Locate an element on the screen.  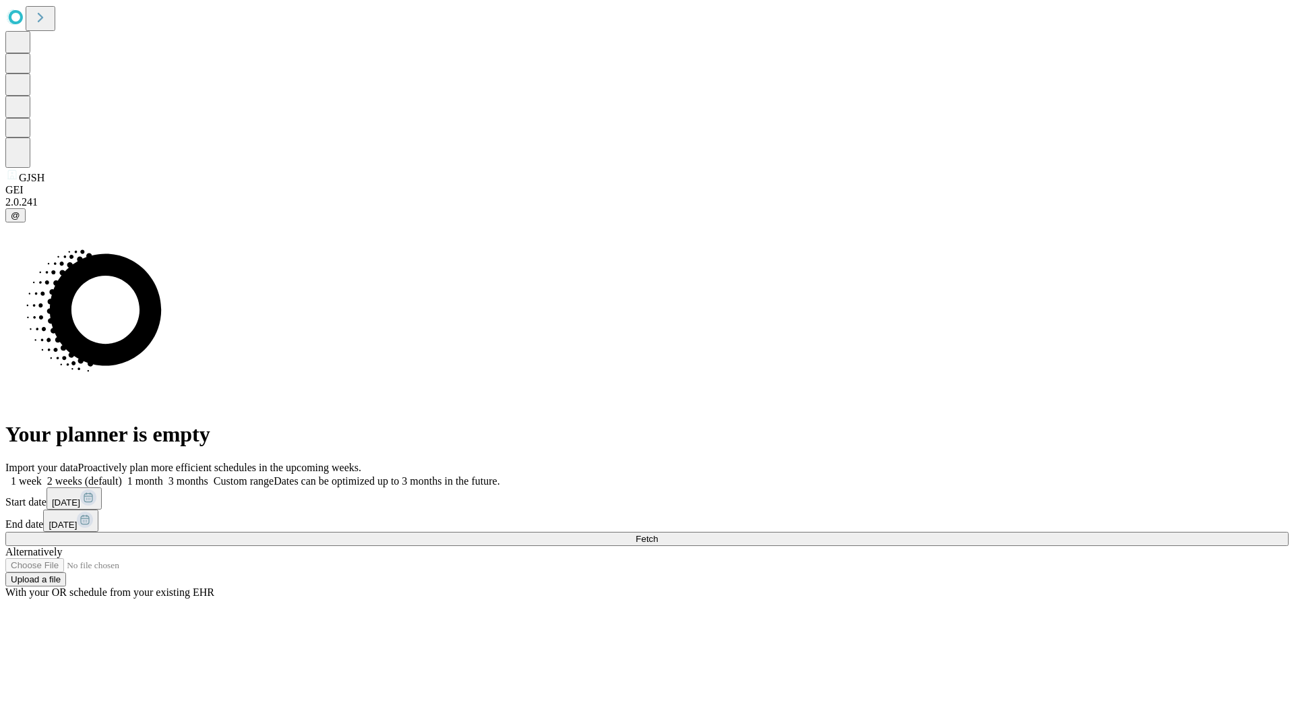
div: 2.0.241 is located at coordinates (647, 202).